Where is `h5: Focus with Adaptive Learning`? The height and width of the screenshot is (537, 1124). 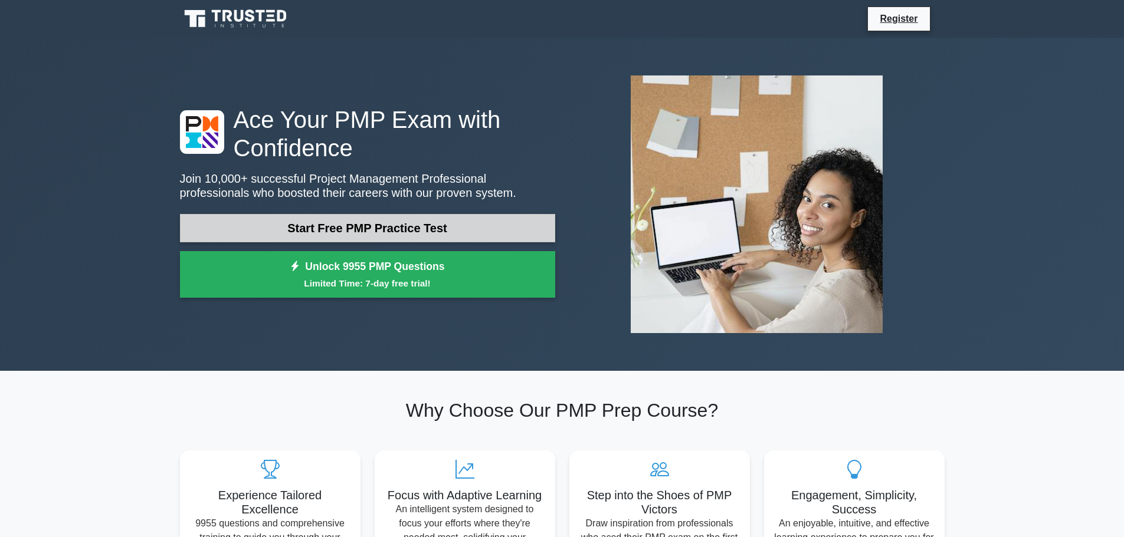
h5: Focus with Adaptive Learning is located at coordinates (465, 496).